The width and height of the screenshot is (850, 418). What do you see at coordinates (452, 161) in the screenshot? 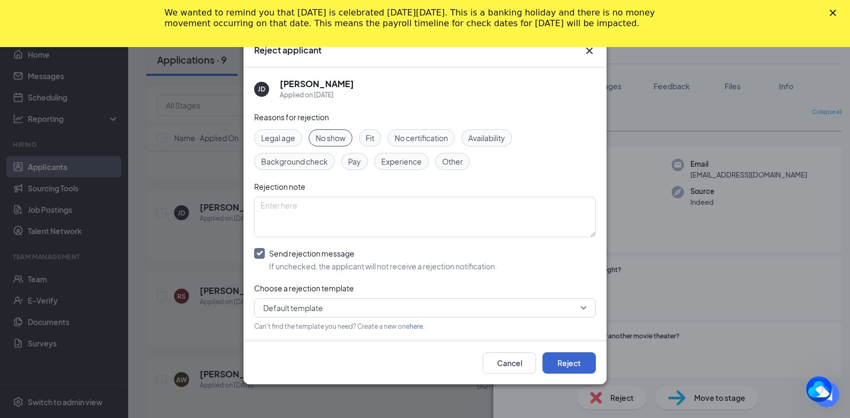
I see `span: Other` at bounding box center [452, 161].